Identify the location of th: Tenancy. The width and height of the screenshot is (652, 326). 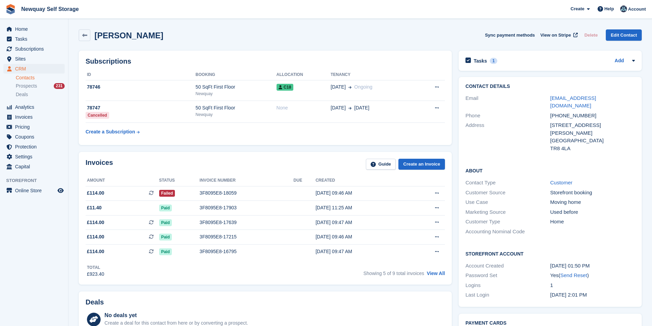
(373, 75).